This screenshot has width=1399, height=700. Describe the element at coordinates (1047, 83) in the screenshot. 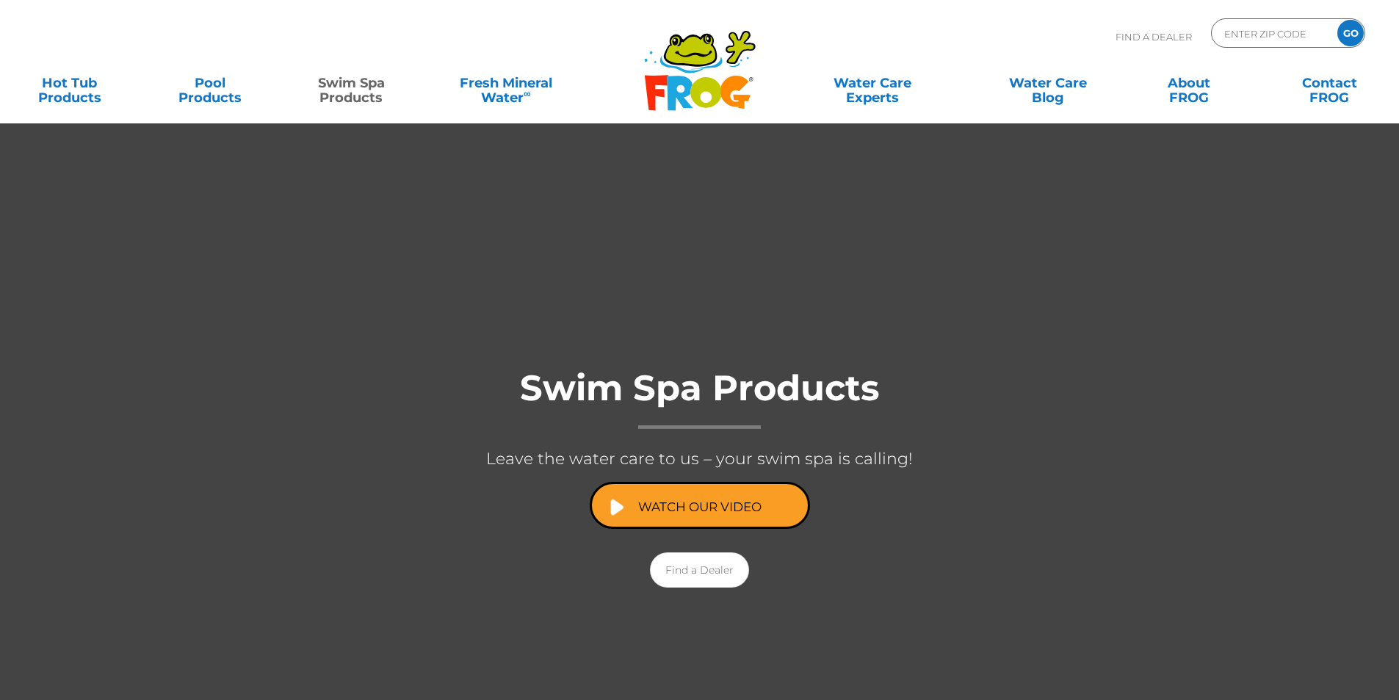

I see `a: Water CareBlog` at that location.